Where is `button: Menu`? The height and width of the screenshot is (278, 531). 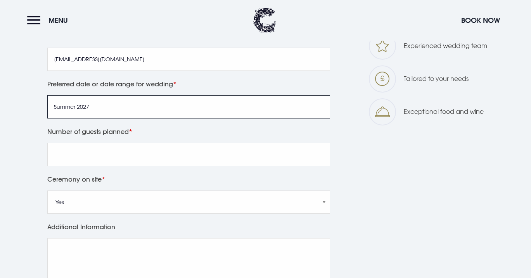 button: Menu is located at coordinates (49, 20).